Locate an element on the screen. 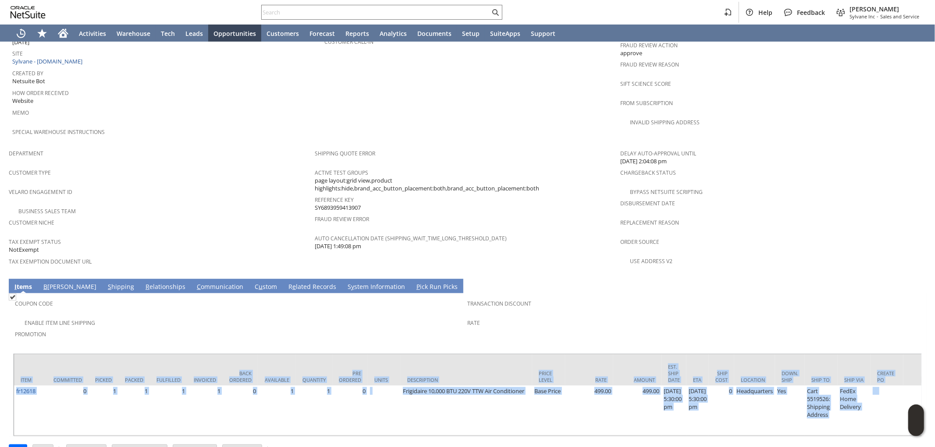 Image resolution: width=935 pixels, height=447 pixels. a: Sift Science Score is located at coordinates (645, 84).